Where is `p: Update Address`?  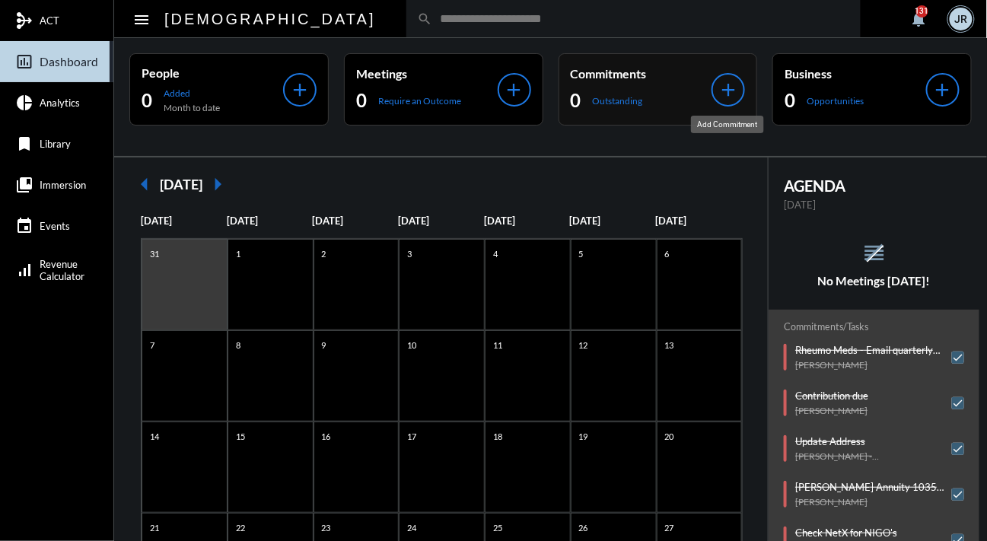 p: Update Address is located at coordinates (870, 442).